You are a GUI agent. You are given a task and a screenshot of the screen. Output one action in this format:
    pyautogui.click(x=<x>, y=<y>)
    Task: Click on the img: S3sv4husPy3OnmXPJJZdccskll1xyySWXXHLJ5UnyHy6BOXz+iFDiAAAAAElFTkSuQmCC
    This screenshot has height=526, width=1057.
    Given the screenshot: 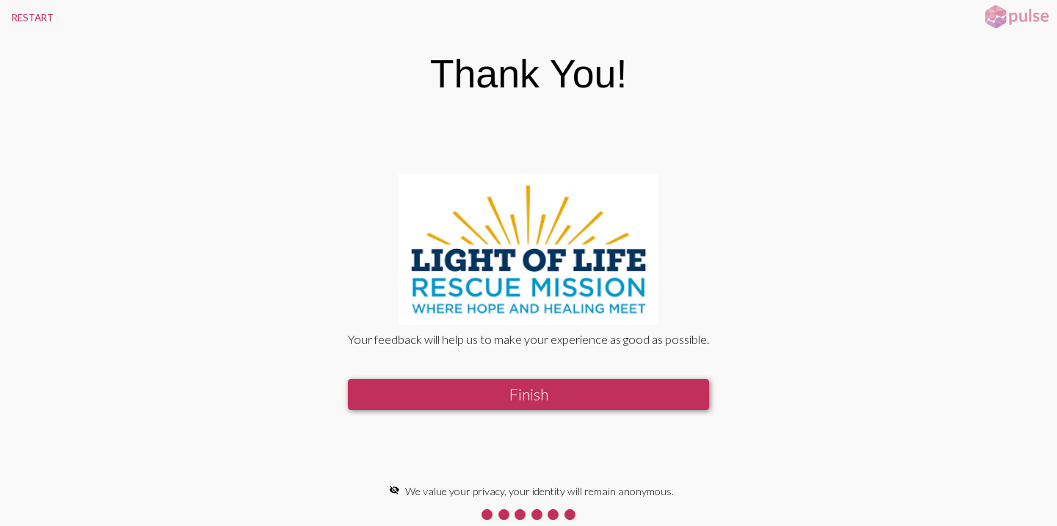 What is the action you would take?
    pyautogui.click(x=528, y=249)
    